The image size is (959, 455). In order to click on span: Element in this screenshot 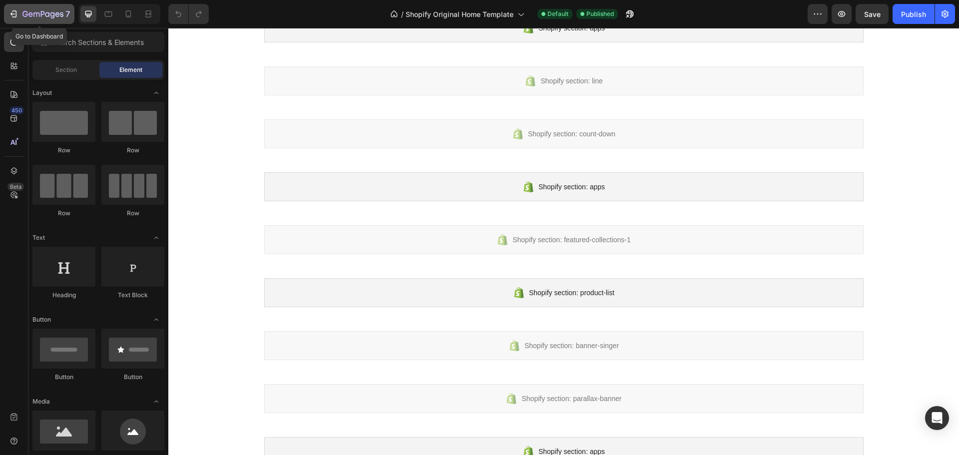, I will do `click(131, 70)`.